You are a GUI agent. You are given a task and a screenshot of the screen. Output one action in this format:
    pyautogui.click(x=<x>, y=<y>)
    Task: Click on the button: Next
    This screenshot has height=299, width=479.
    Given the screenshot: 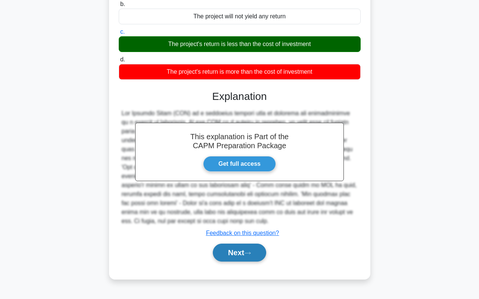 What is the action you would take?
    pyautogui.click(x=240, y=252)
    